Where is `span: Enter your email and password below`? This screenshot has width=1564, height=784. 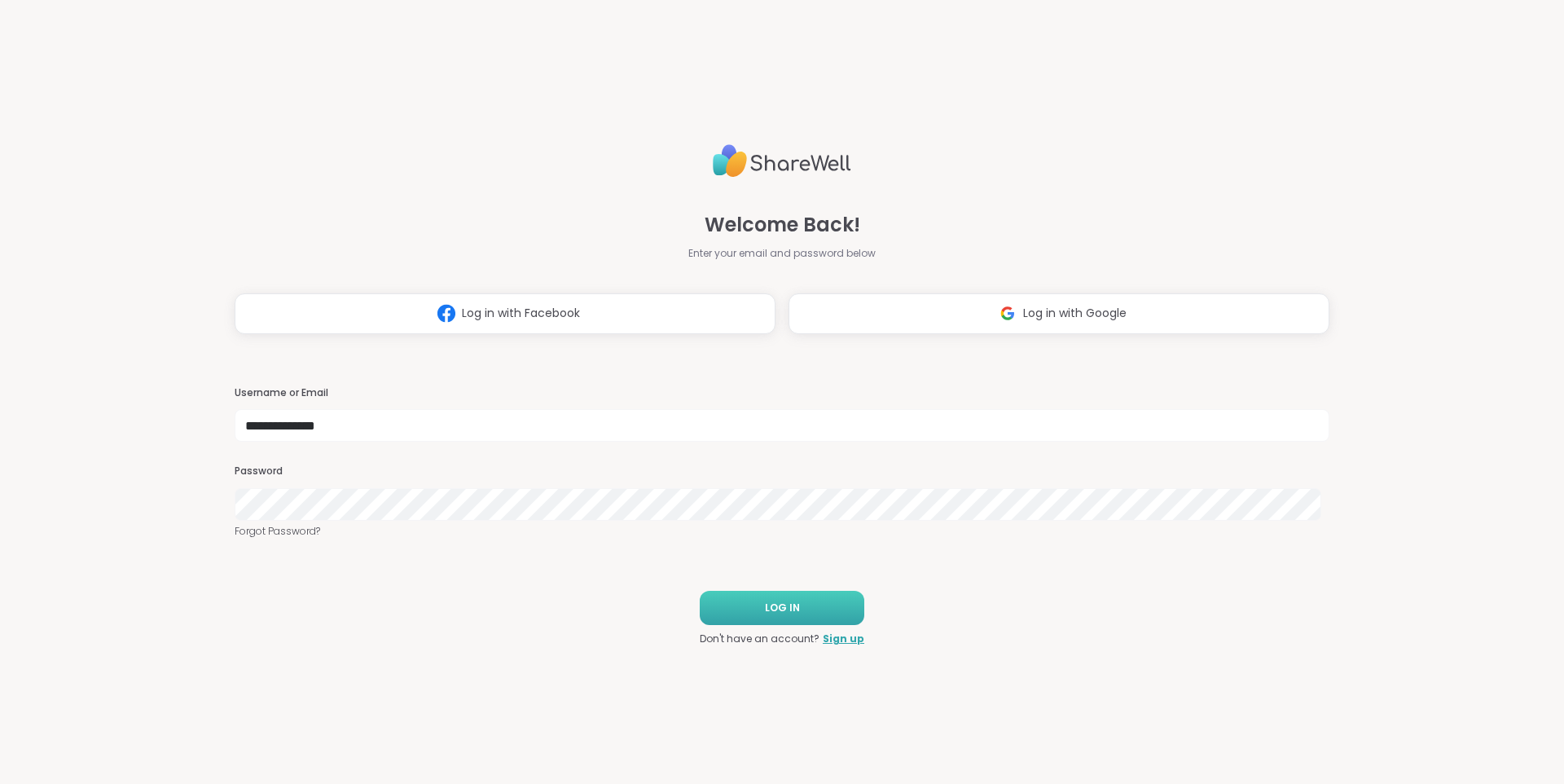 span: Enter your email and password below is located at coordinates (782, 253).